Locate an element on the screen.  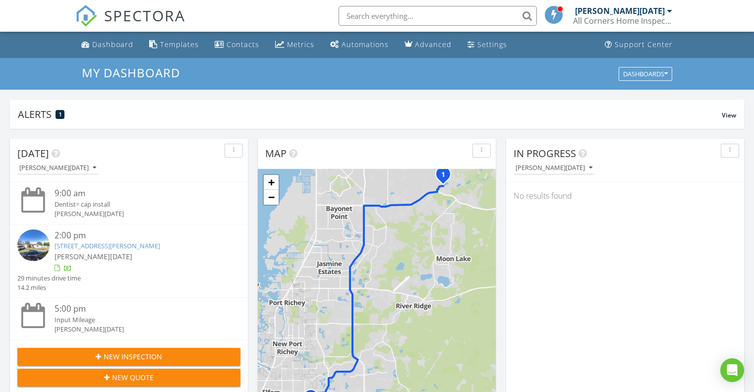
a: Zoom in is located at coordinates (271, 182).